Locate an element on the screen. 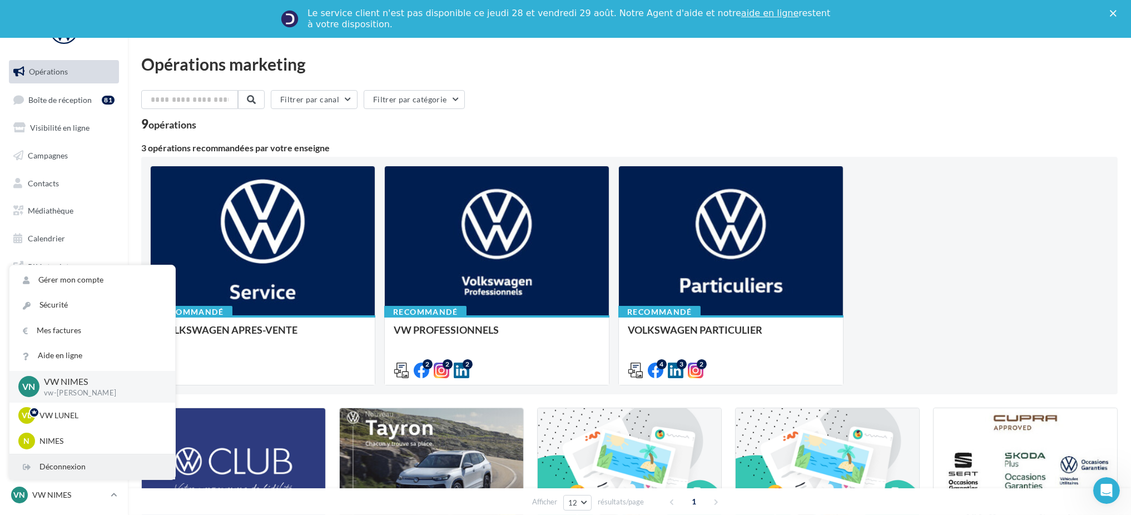  div: Fermer is located at coordinates (1115, 13).